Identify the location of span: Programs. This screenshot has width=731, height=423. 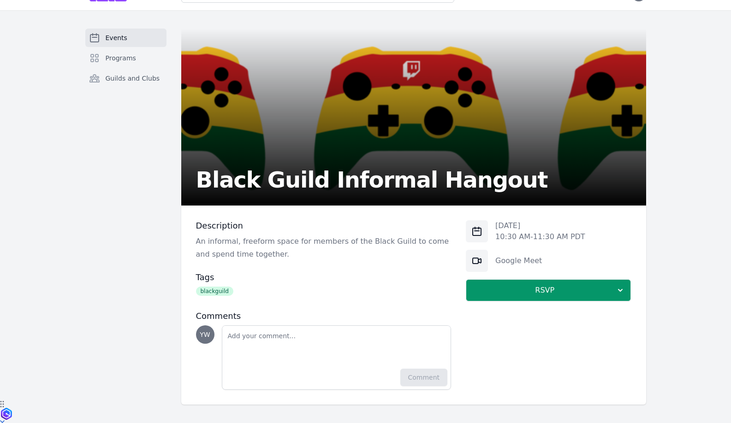
(121, 58).